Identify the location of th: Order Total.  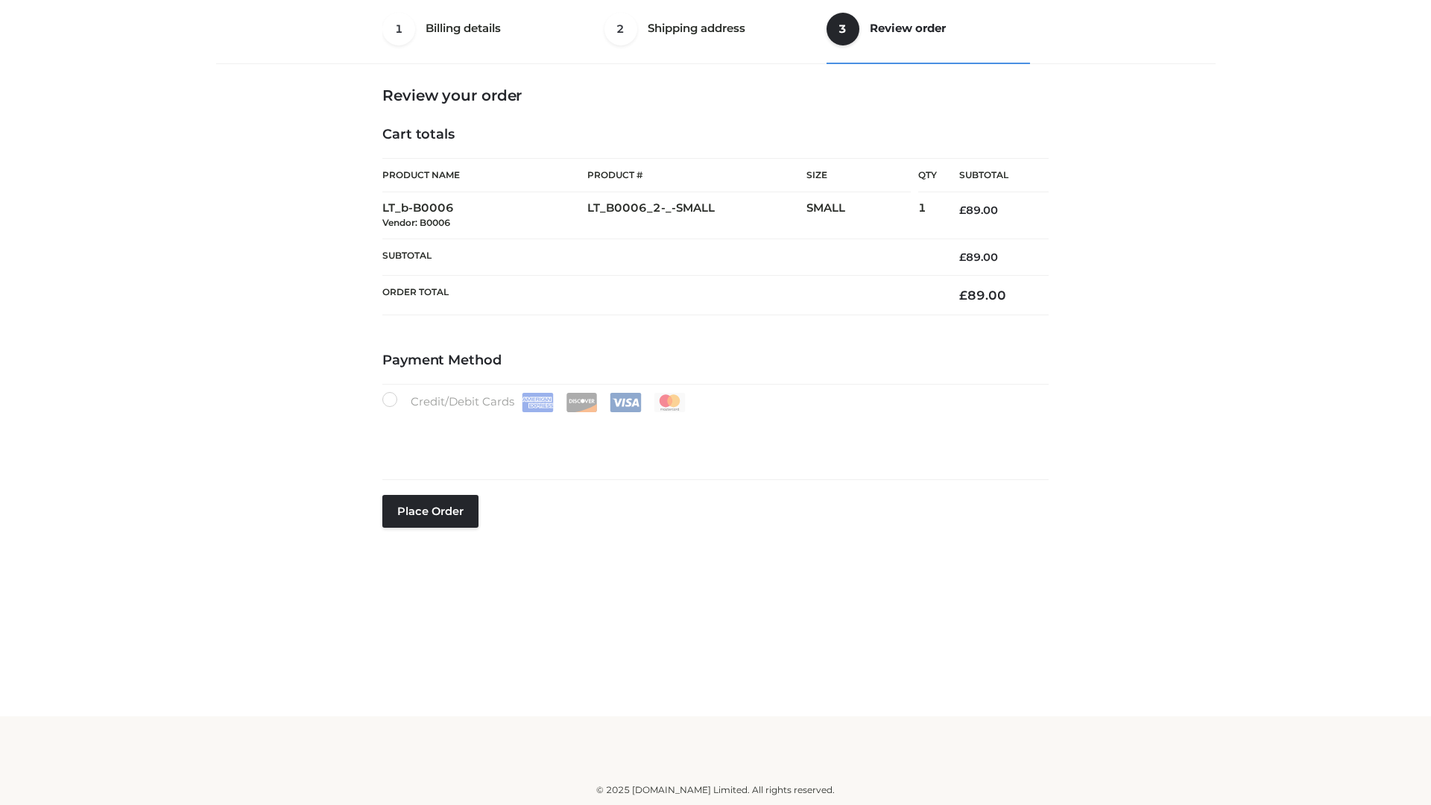
(660, 295).